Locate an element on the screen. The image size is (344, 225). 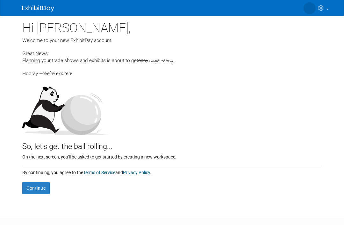
span: super-easy is located at coordinates (161, 61).